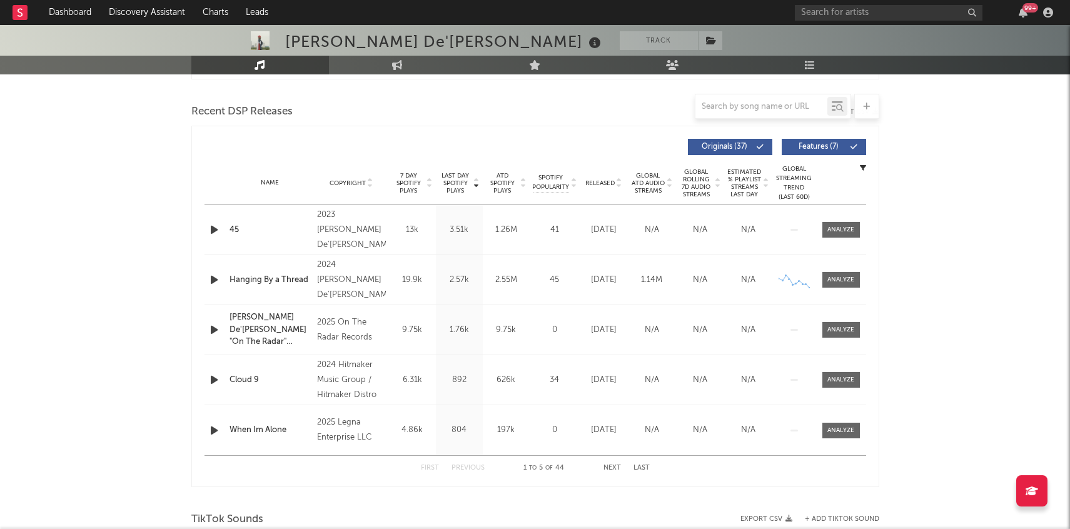 The height and width of the screenshot is (529, 1070). Describe the element at coordinates (889, 13) in the screenshot. I see `input: Search for artists` at that location.